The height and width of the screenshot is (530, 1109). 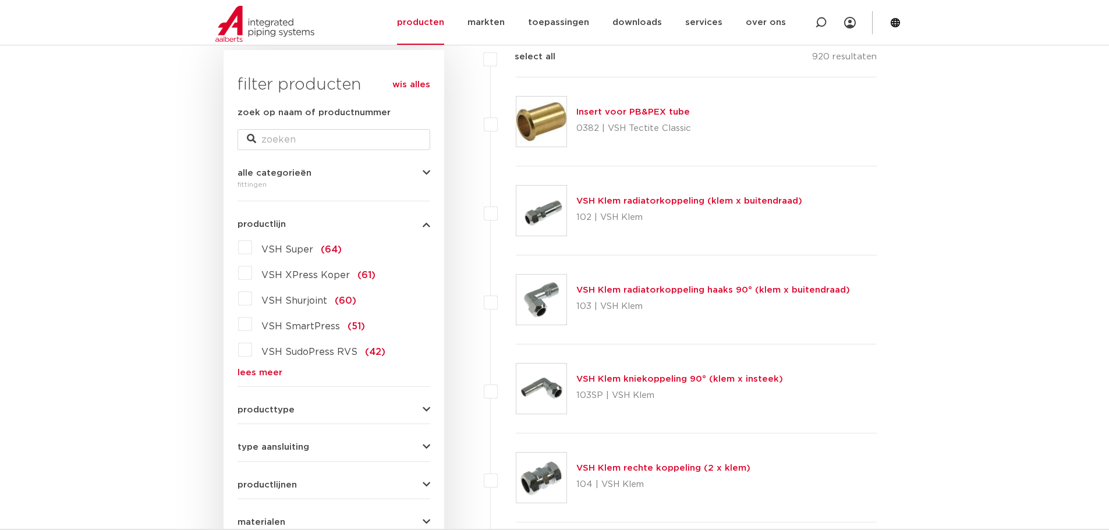 What do you see at coordinates (306, 275) in the screenshot?
I see `span: VSH XPress Koper` at bounding box center [306, 275].